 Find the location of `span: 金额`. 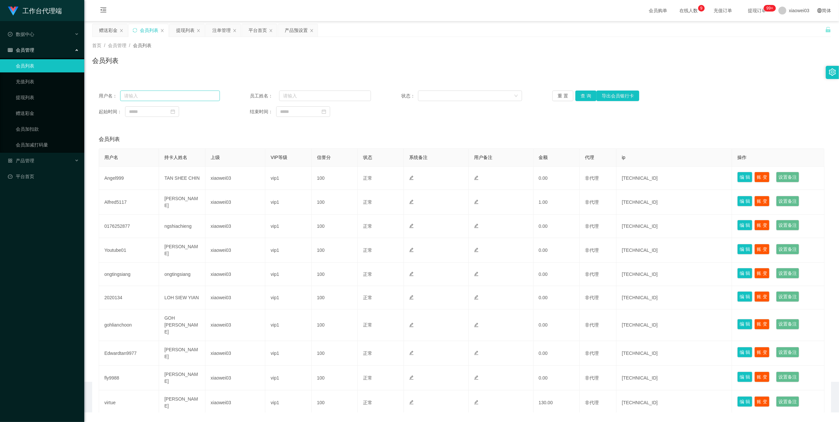

span: 金额 is located at coordinates (543, 157).